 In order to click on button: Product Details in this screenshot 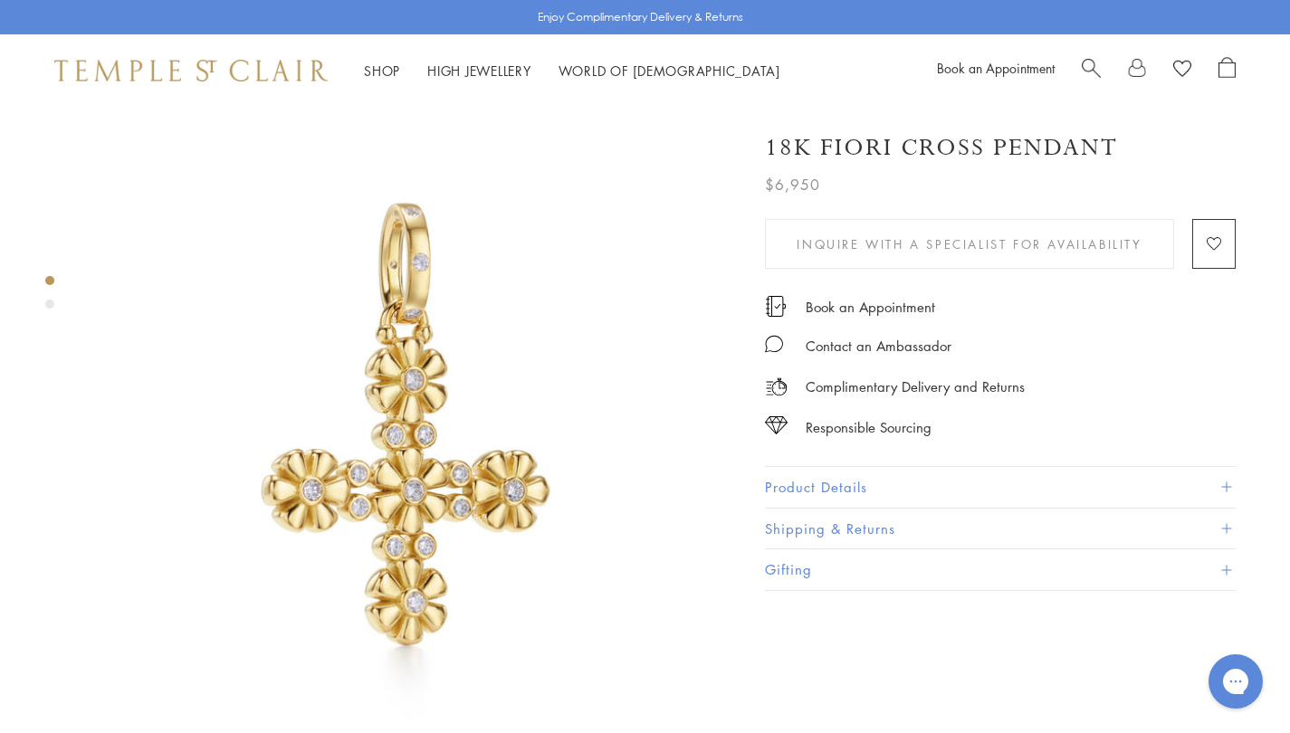, I will do `click(1000, 487)`.